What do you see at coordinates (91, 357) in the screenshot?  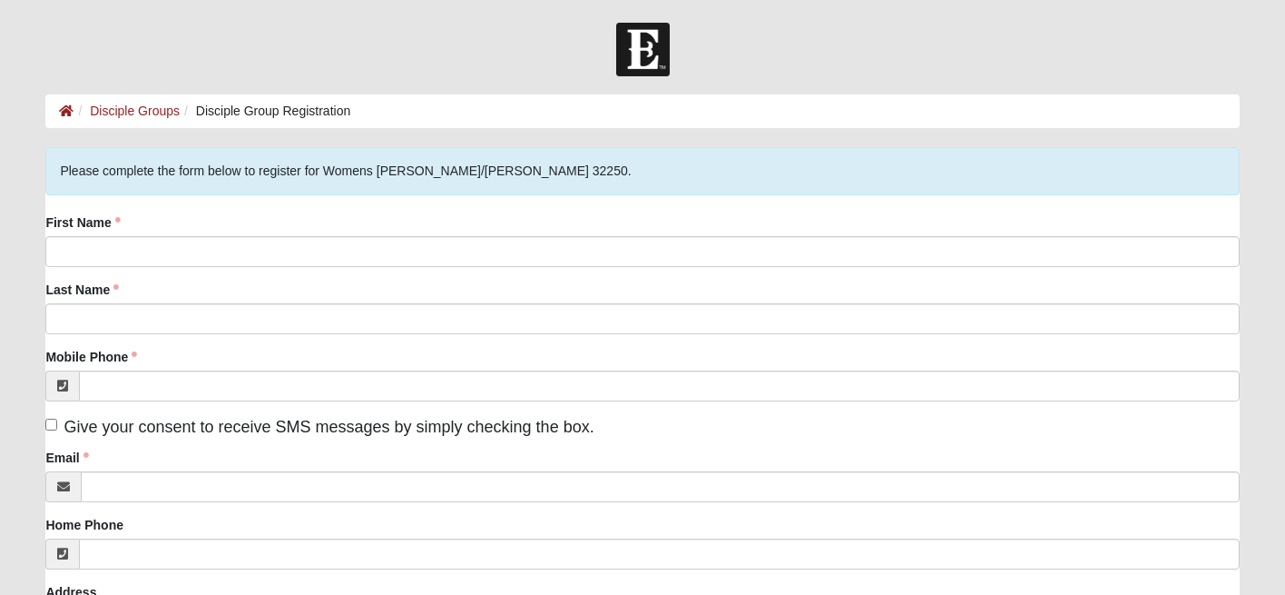 I see `label: Mobile Phone` at bounding box center [91, 357].